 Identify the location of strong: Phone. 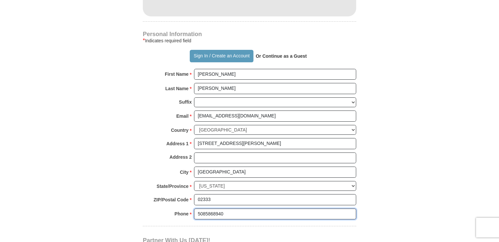
(181, 214).